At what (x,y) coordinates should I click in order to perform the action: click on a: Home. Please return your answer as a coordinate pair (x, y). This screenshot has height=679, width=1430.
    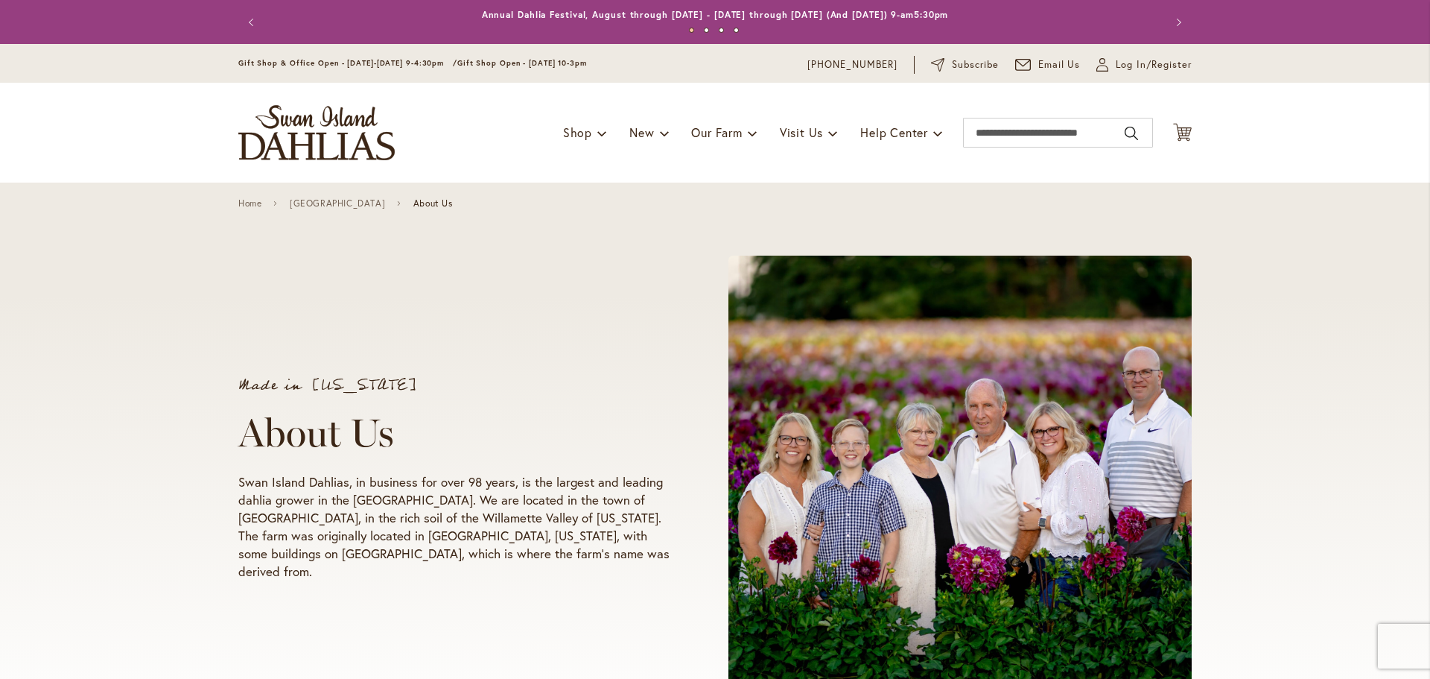
    Looking at the image, I should click on (250, 203).